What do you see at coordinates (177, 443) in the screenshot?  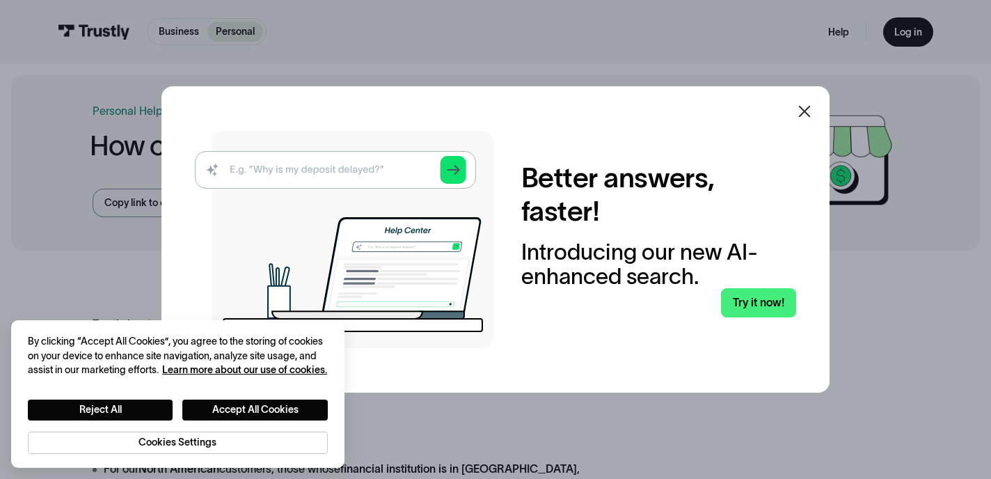 I see `button: Cookies Settings` at bounding box center [177, 443].